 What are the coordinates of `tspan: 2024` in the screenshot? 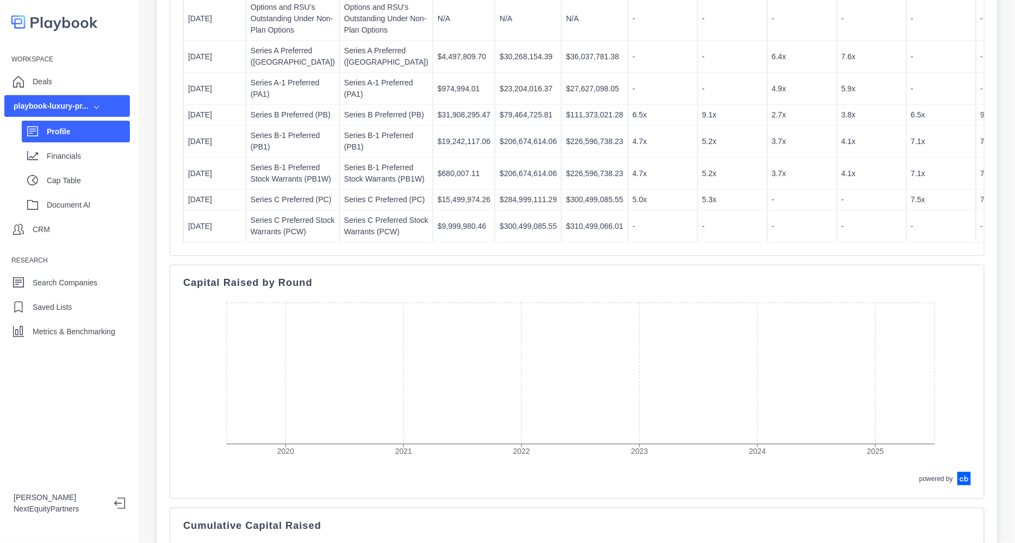 It's located at (758, 451).